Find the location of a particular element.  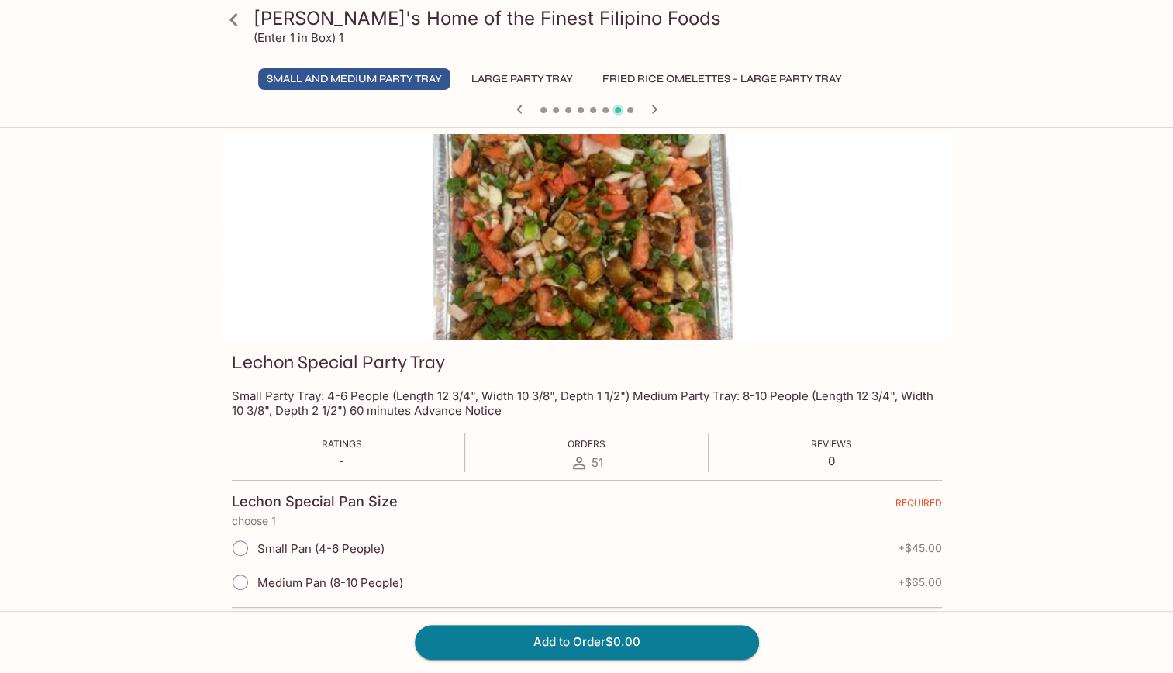

span: Orders is located at coordinates (586, 443).